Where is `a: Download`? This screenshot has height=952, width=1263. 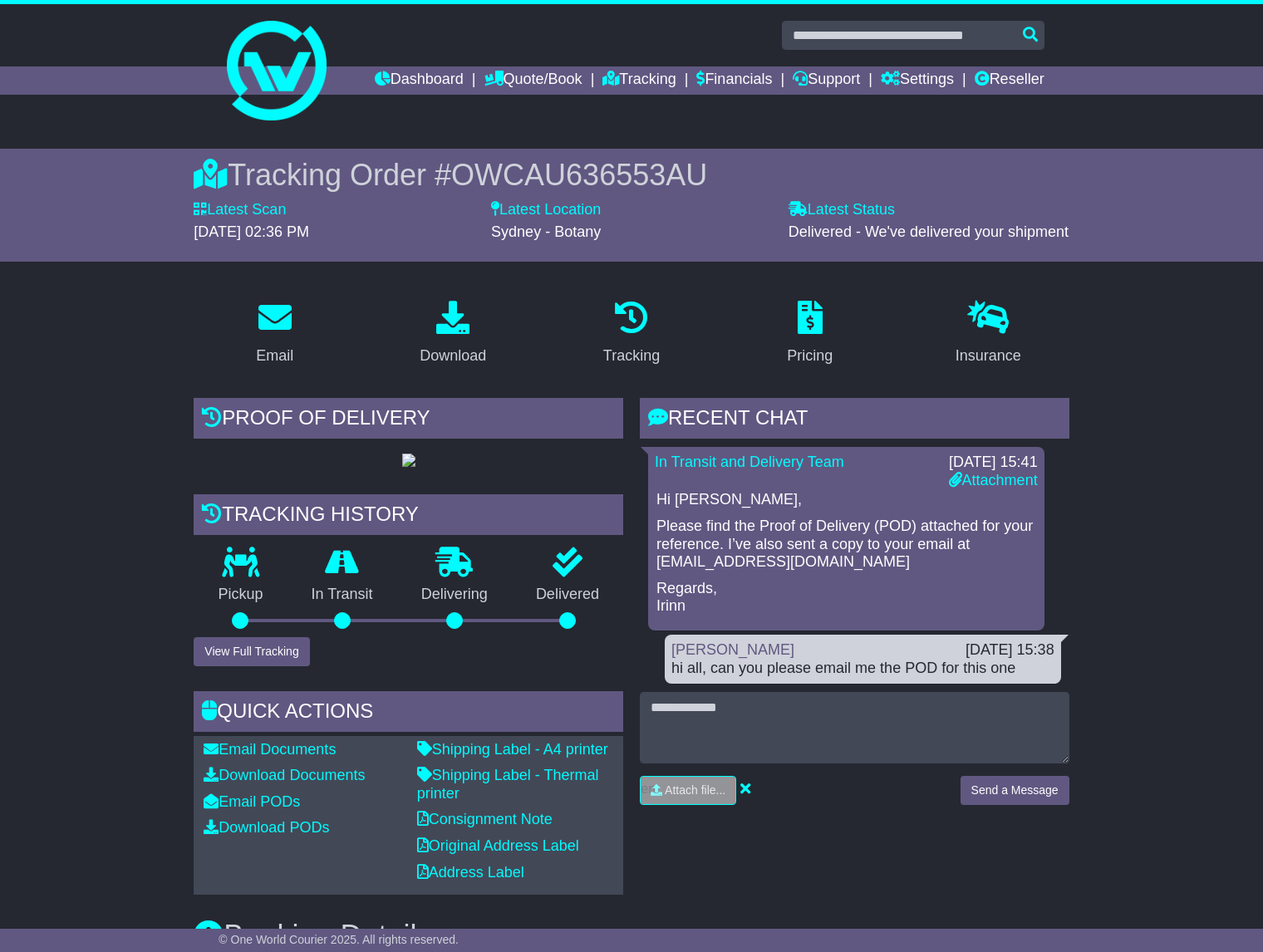
a: Download is located at coordinates (453, 334).